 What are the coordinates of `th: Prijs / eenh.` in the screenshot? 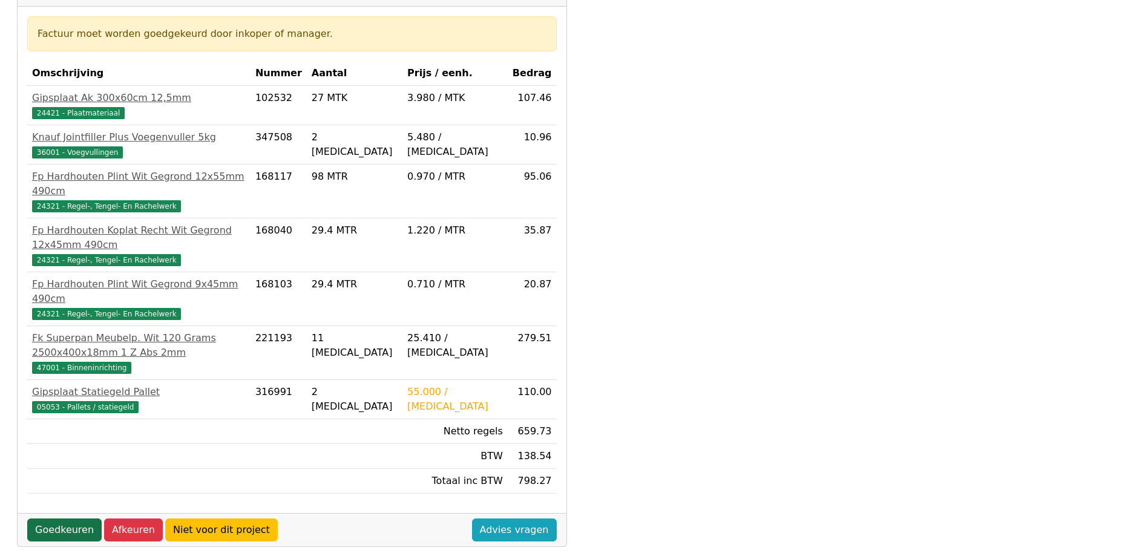 It's located at (455, 73).